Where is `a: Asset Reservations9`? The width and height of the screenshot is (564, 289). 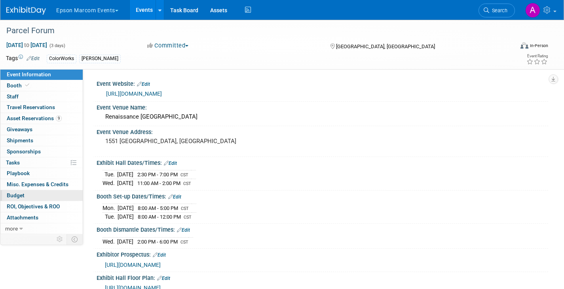 a: Asset Reservations9 is located at coordinates (42, 118).